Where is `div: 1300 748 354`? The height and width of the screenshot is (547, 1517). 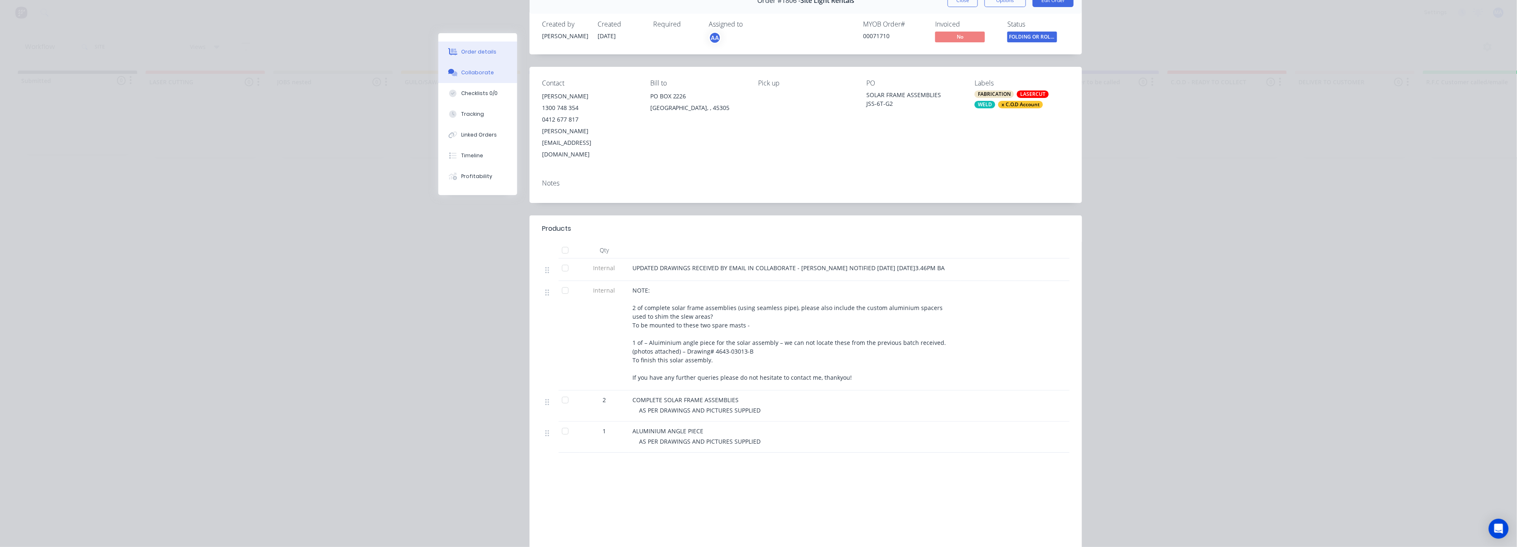
div: 1300 748 354 is located at coordinates (589, 108).